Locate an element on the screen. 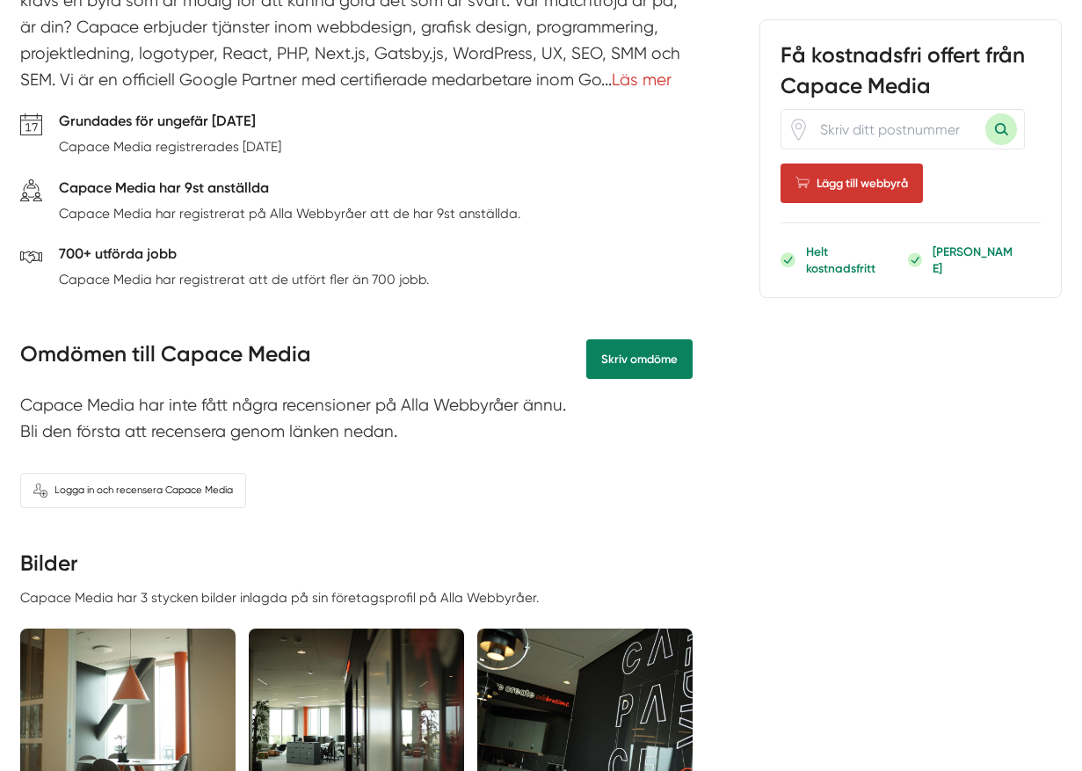  p: Capace Media har 3 stycken bilder inlagda på sin företagsprofil på Alla Webbyråer. is located at coordinates (356, 598).